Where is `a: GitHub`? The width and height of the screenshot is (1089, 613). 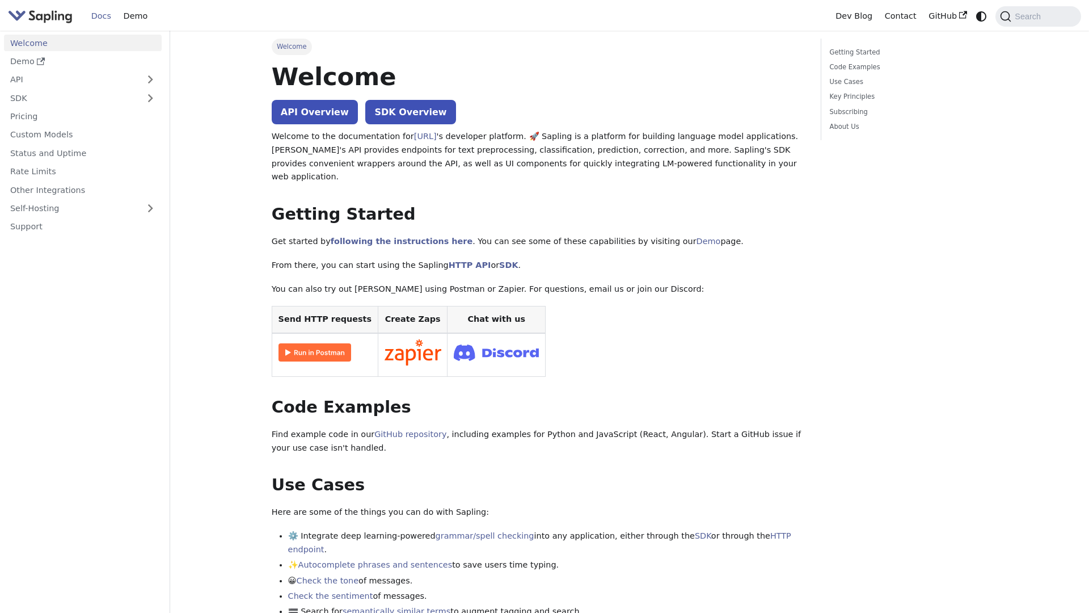
a: GitHub is located at coordinates (947, 16).